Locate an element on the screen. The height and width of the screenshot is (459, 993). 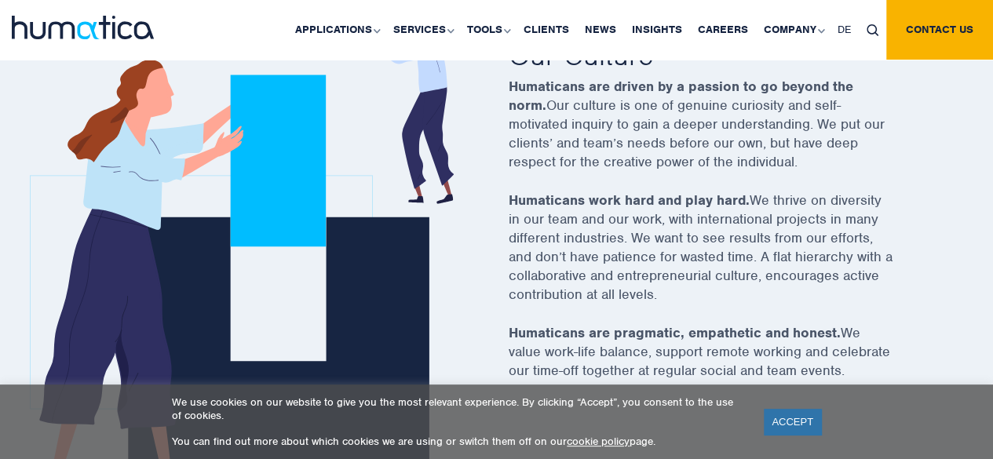
p: You can find out more about which cookies we are using or switch them off on our page. is located at coordinates (458, 441).